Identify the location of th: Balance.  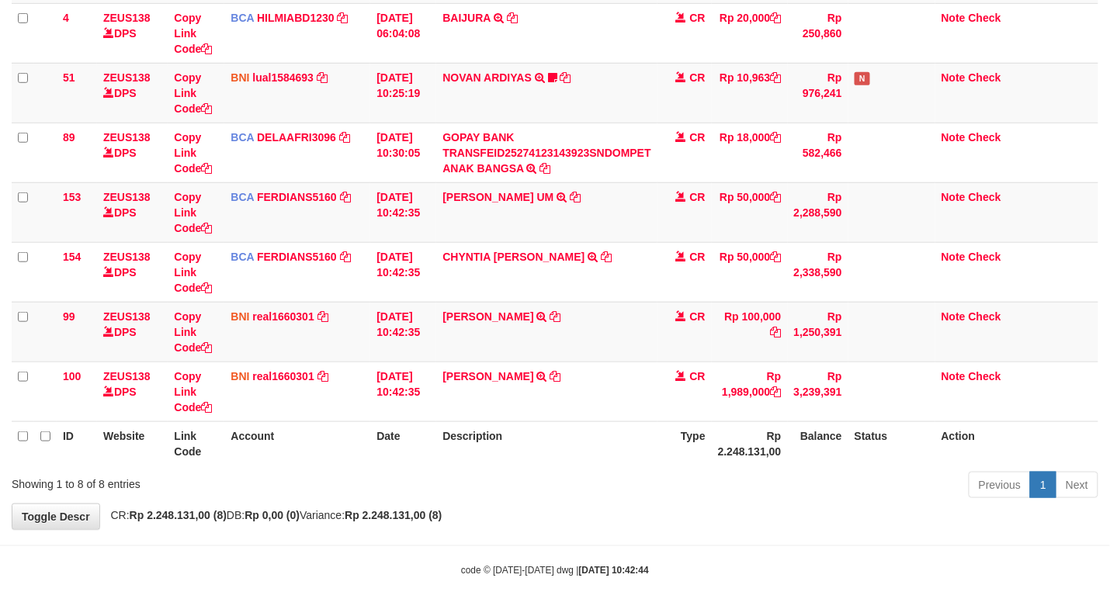
(818, 443).